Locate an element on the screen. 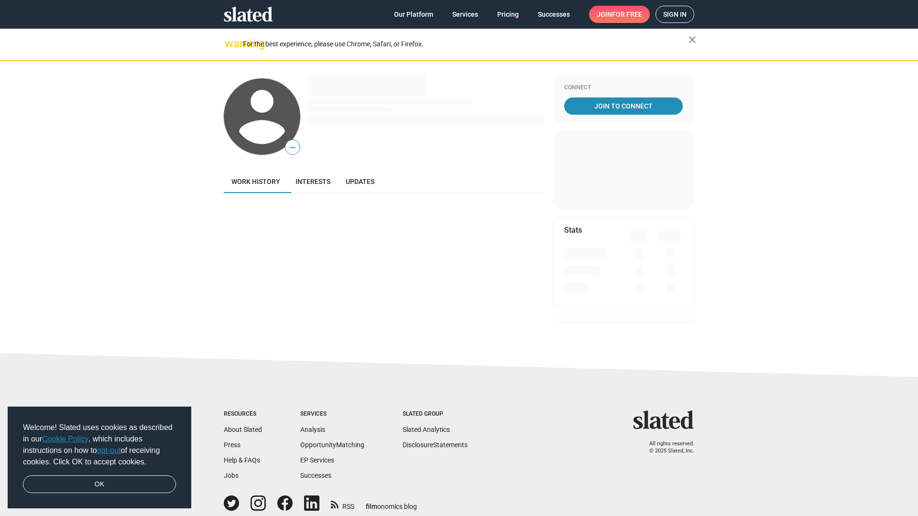  span: for free is located at coordinates (627, 14).